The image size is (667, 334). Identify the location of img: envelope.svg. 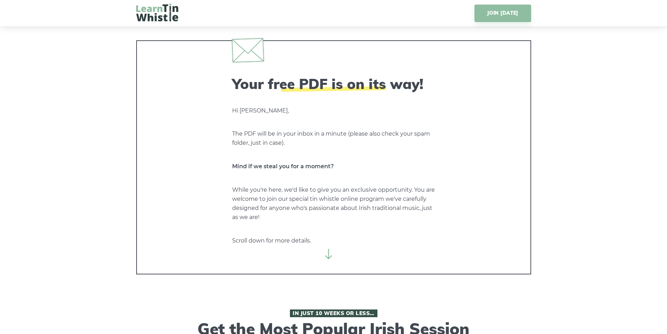
(248, 50).